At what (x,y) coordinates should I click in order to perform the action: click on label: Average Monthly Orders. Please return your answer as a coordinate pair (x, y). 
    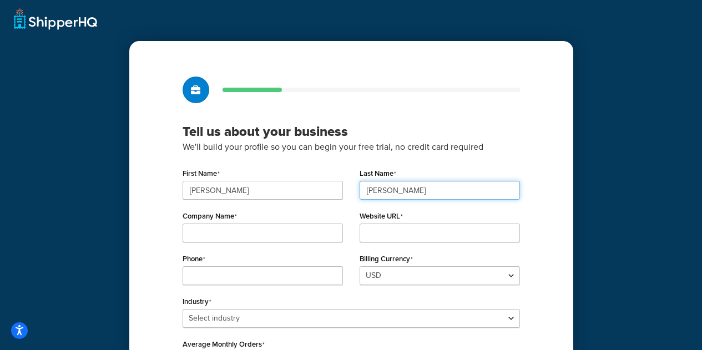
    Looking at the image, I should click on (224, 344).